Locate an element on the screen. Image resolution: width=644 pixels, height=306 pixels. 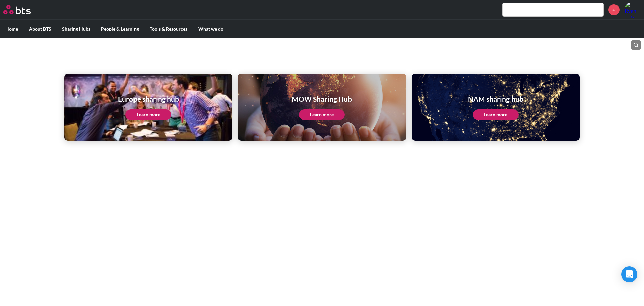
label: People & Learning is located at coordinates (120, 29).